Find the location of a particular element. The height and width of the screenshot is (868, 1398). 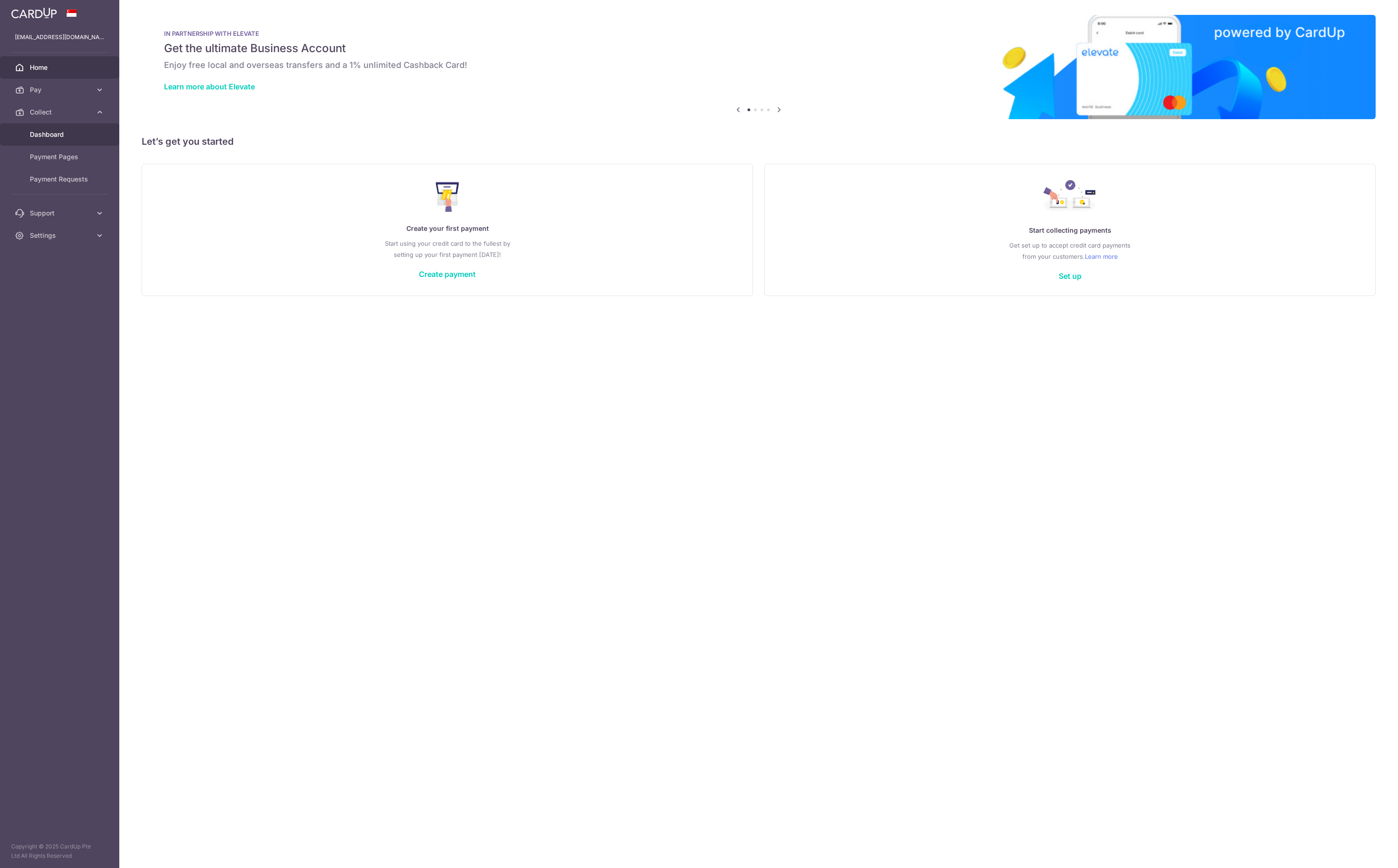

a: Learn more about Elevate is located at coordinates (209, 86).